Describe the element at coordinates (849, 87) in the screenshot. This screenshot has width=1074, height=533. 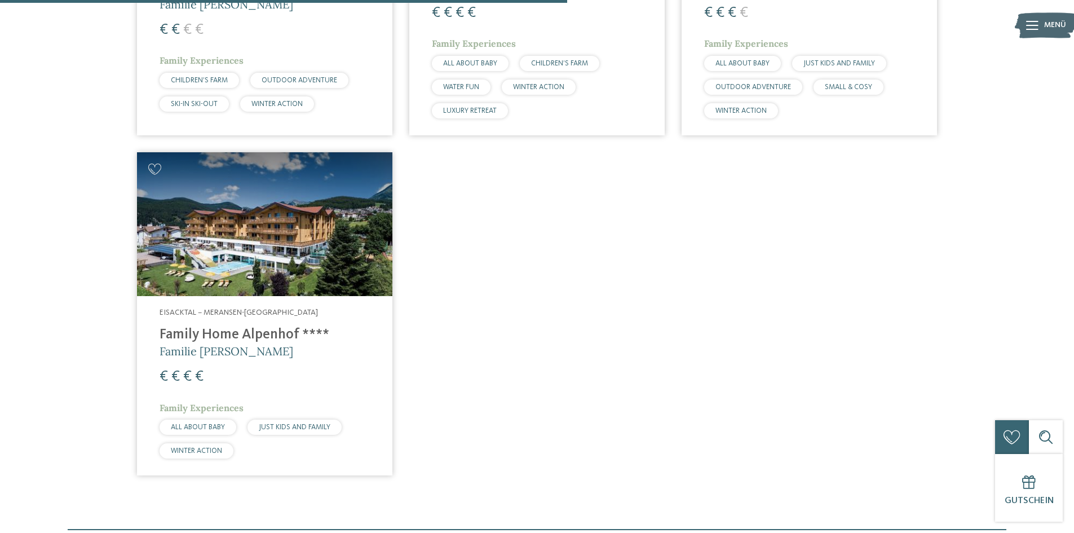
I see `span: SMALL & COSY` at that location.